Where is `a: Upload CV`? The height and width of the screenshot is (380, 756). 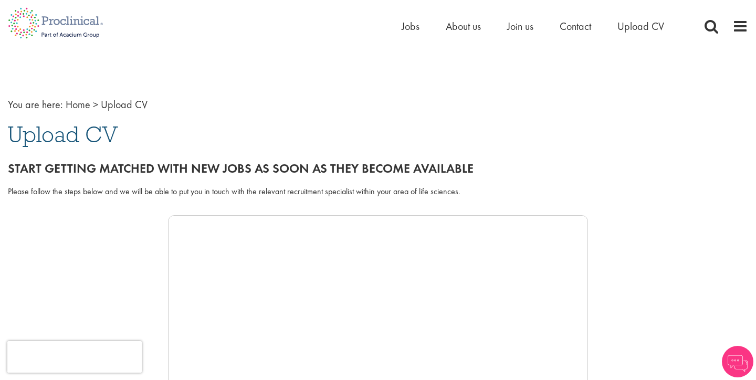
a: Upload CV is located at coordinates (640, 26).